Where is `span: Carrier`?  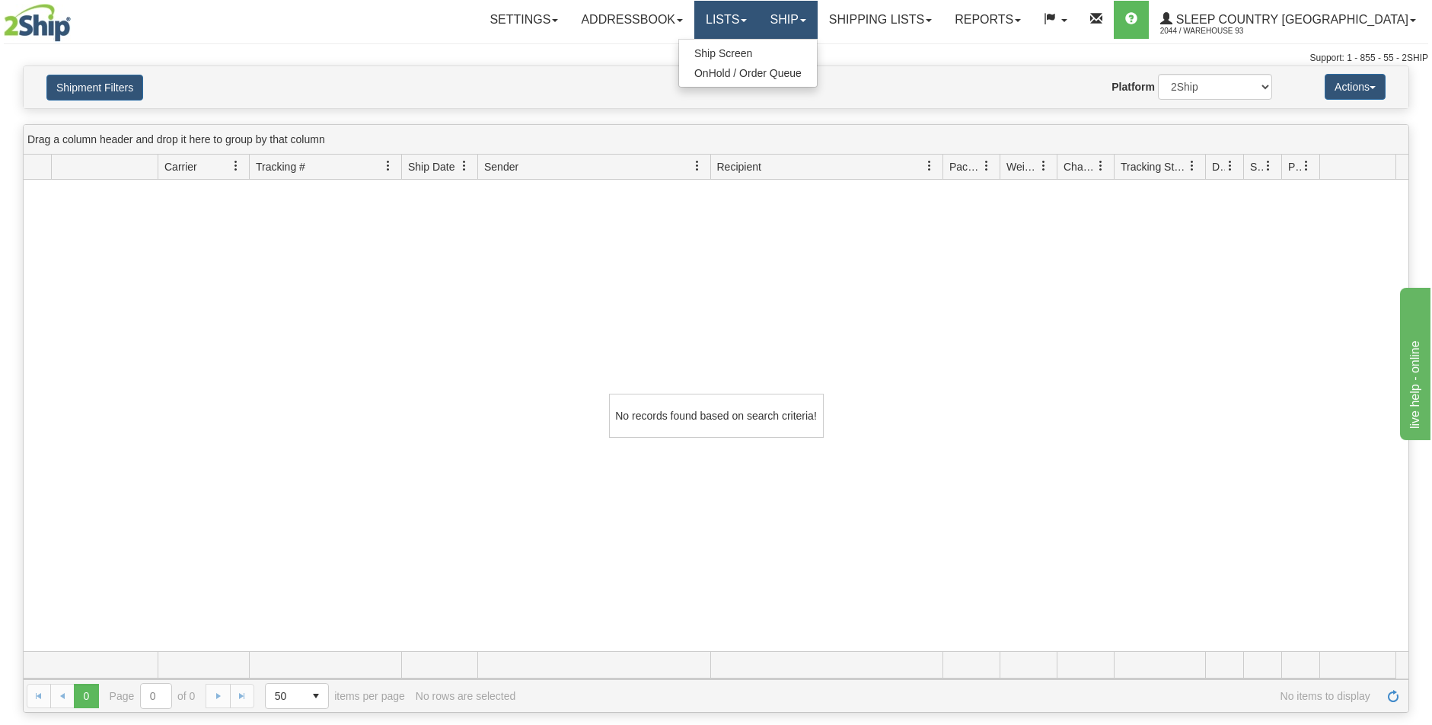
span: Carrier is located at coordinates (180, 167).